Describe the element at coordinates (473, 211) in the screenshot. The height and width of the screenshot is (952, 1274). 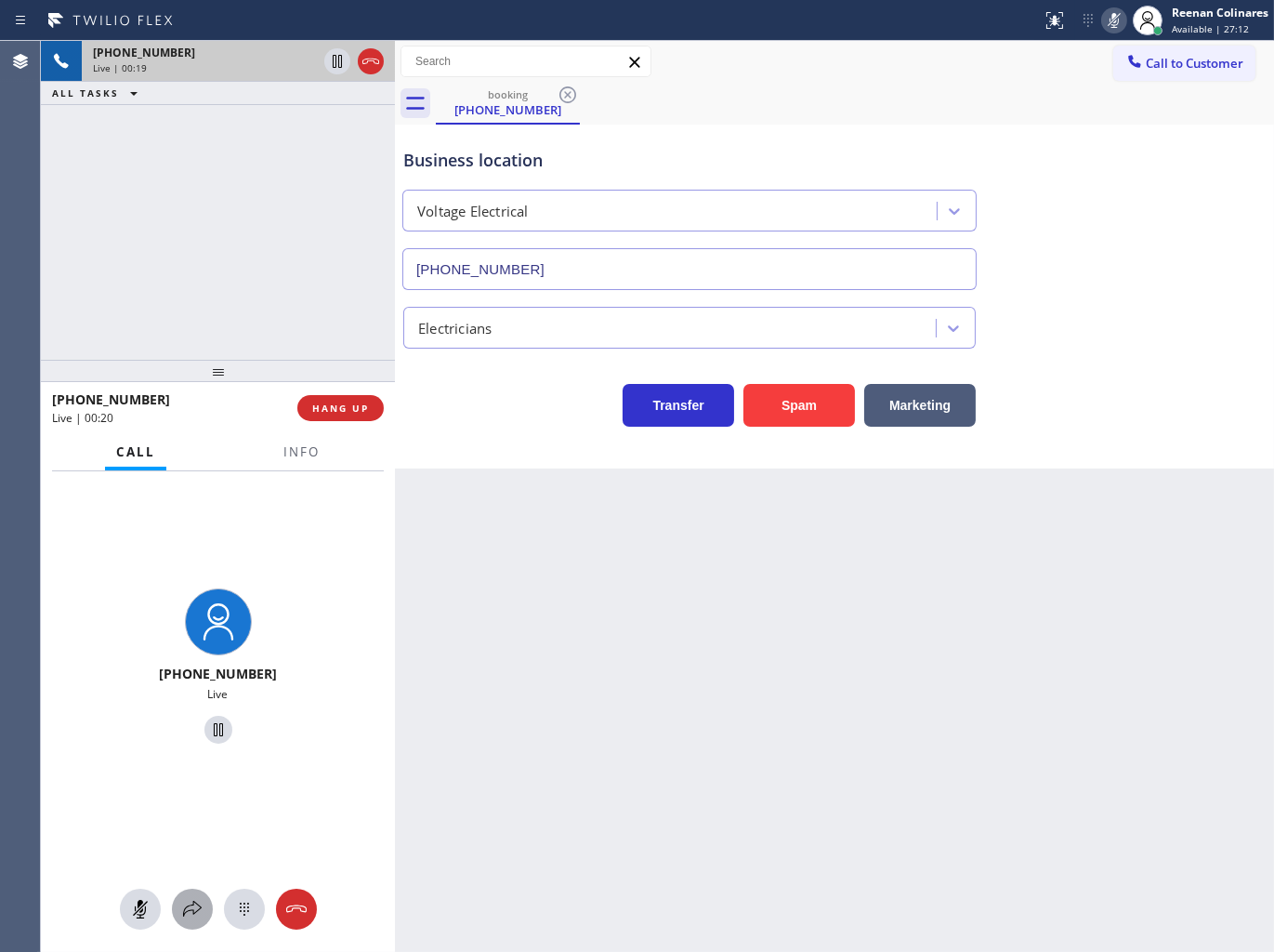
I see `div: Voltage Electrical` at that location.